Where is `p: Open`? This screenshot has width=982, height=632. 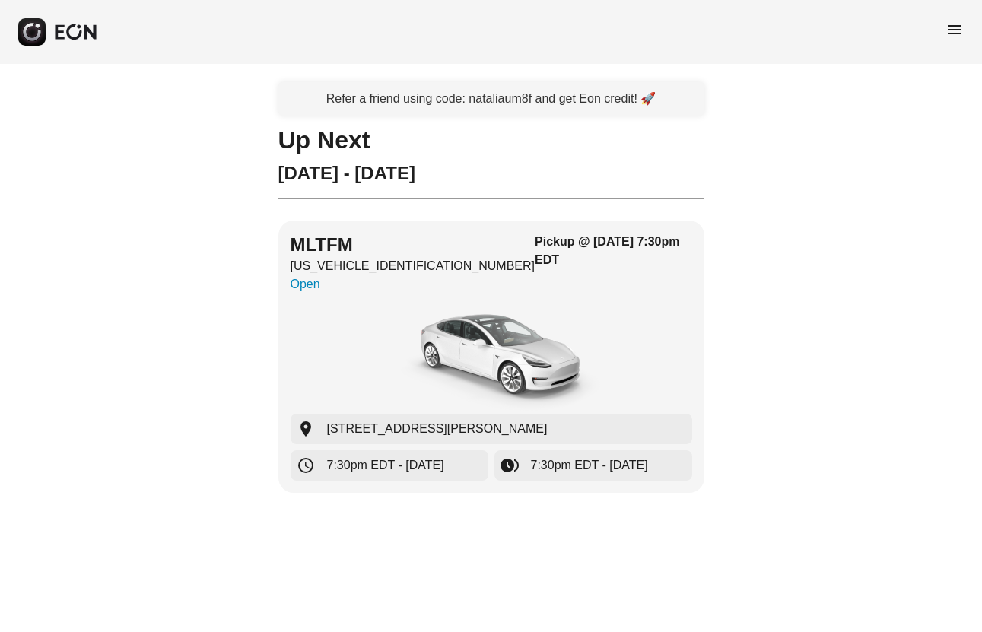 p: Open is located at coordinates (413, 284).